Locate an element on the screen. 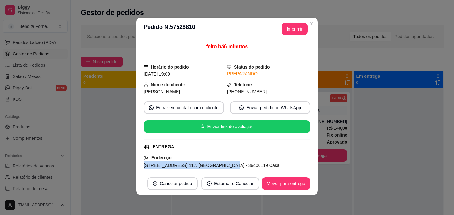 The width and height of the screenshot is (454, 215). span: pushpin is located at coordinates (146, 158).